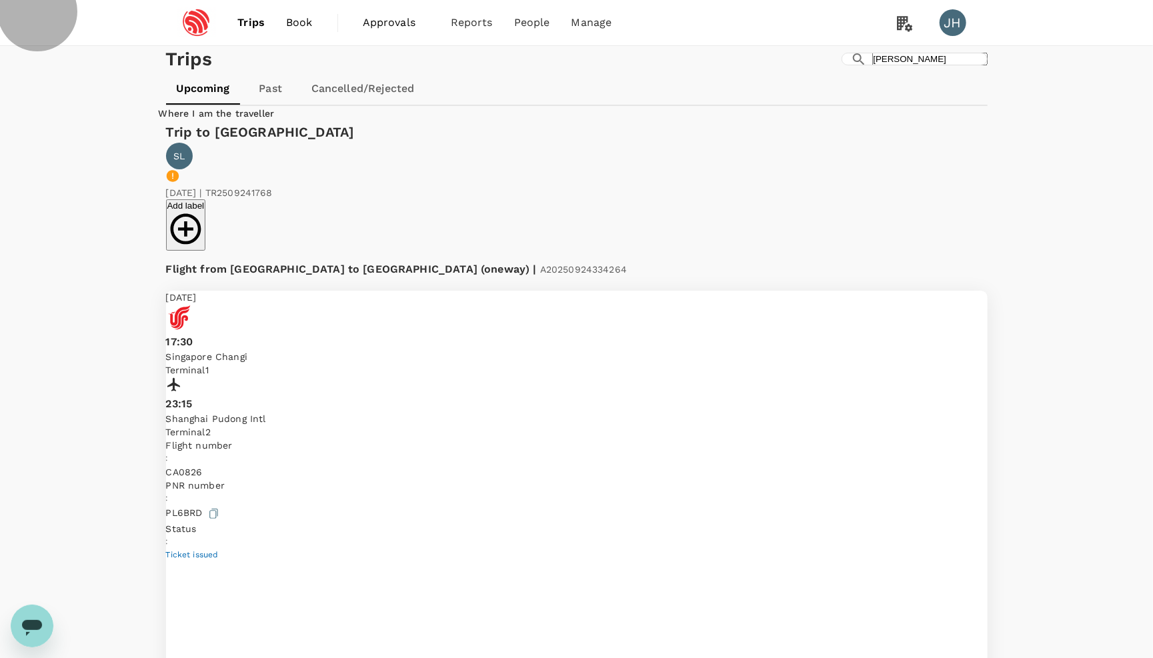 Image resolution: width=1153 pixels, height=658 pixels. What do you see at coordinates (251, 23) in the screenshot?
I see `span: Trips` at bounding box center [251, 23].